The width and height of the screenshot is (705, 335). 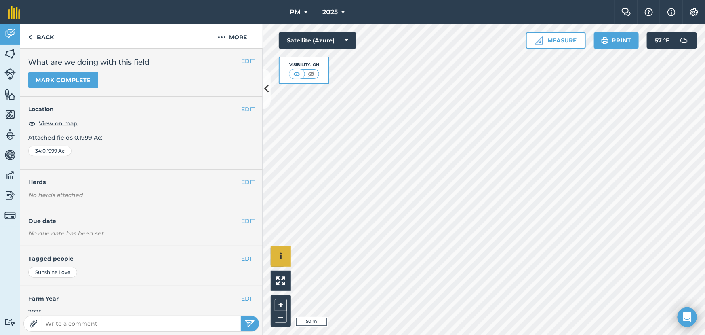 I want to click on img: A question mark icon, so click(x=649, y=12).